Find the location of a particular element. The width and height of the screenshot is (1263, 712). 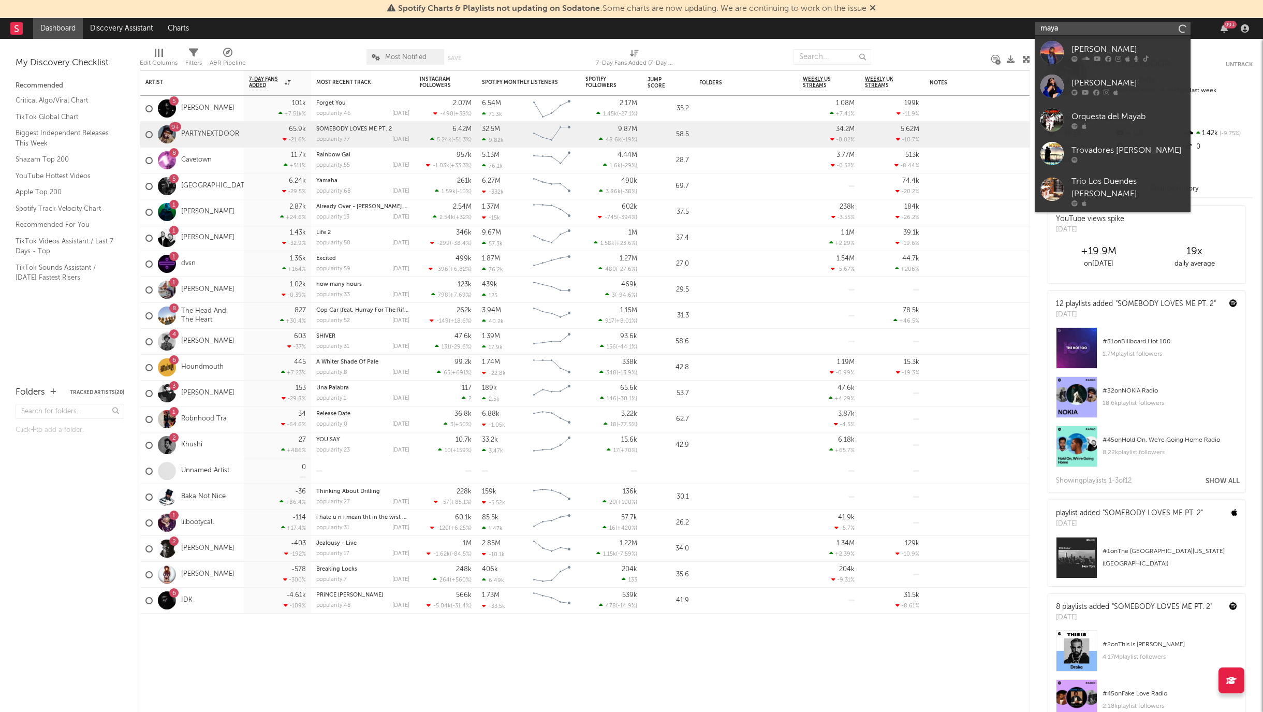

div: 71.3k is located at coordinates (492, 114).